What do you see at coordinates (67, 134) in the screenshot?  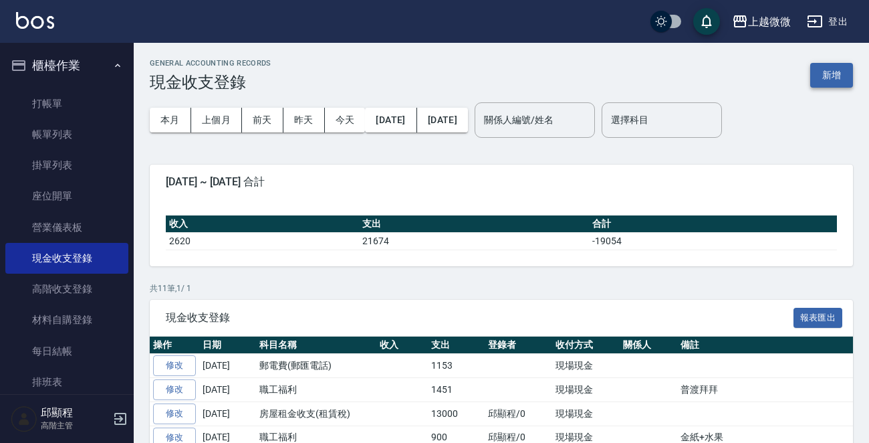 I see `a: 帳單列表` at bounding box center [67, 134].